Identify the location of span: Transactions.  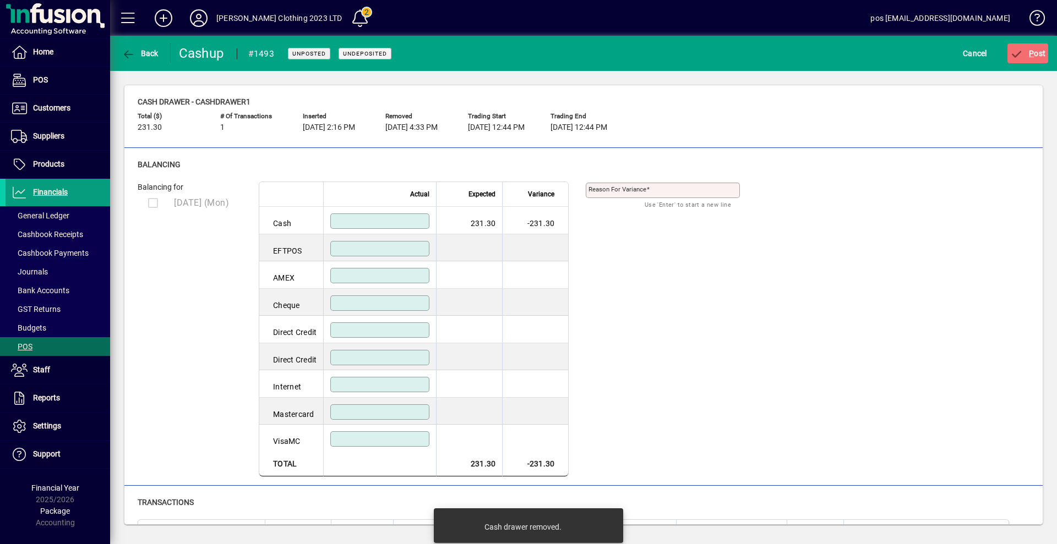
(166, 502).